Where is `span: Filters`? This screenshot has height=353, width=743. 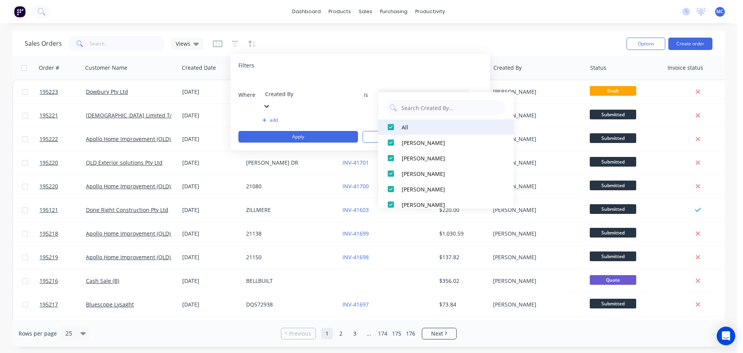
span: Filters is located at coordinates (246, 65).